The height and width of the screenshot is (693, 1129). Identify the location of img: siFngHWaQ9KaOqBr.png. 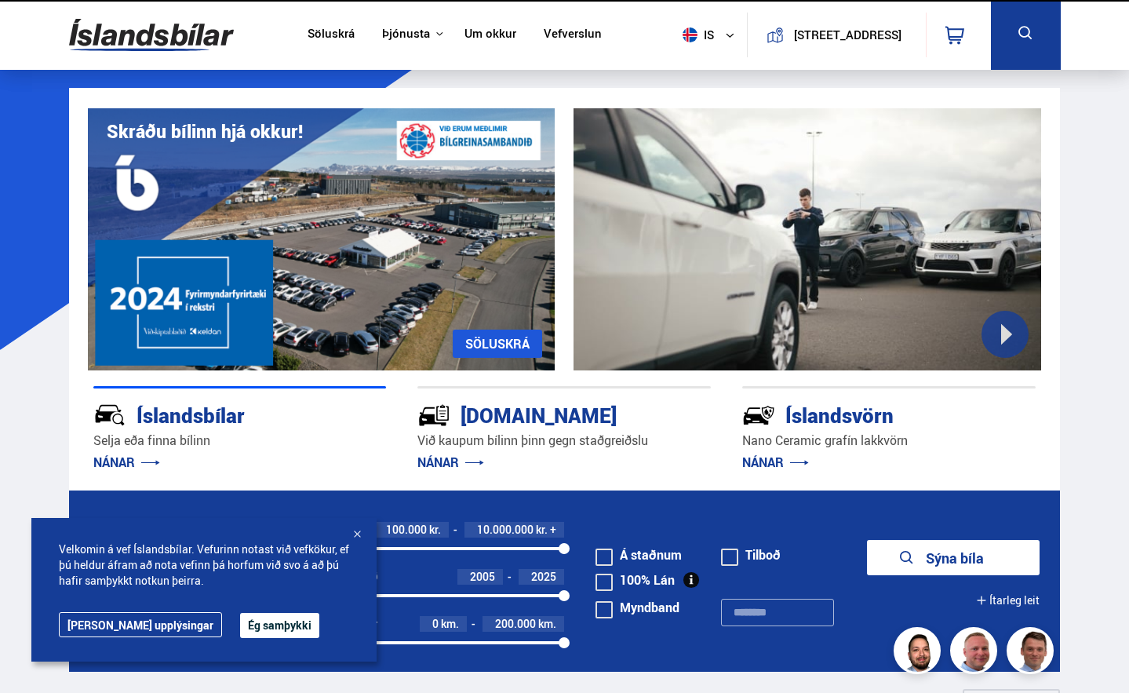
(976, 653).